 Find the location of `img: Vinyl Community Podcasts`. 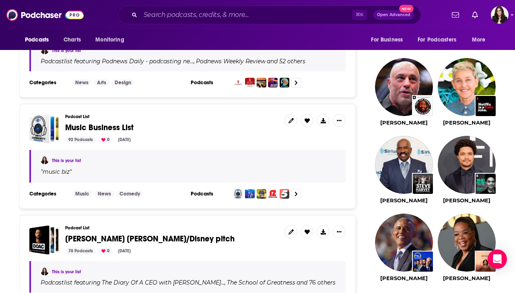

img: Vinyl Community Podcasts is located at coordinates (238, 194).